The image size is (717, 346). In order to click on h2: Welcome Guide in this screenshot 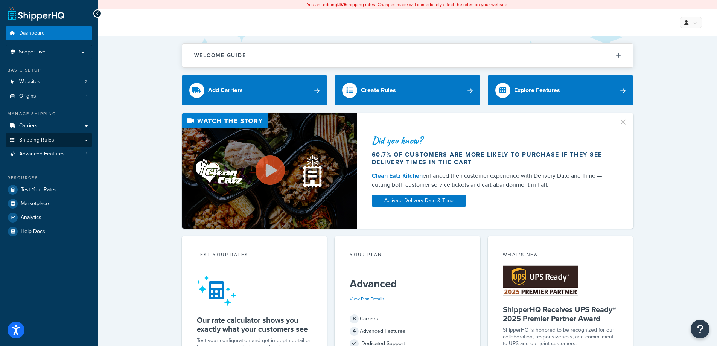, I will do `click(220, 55)`.